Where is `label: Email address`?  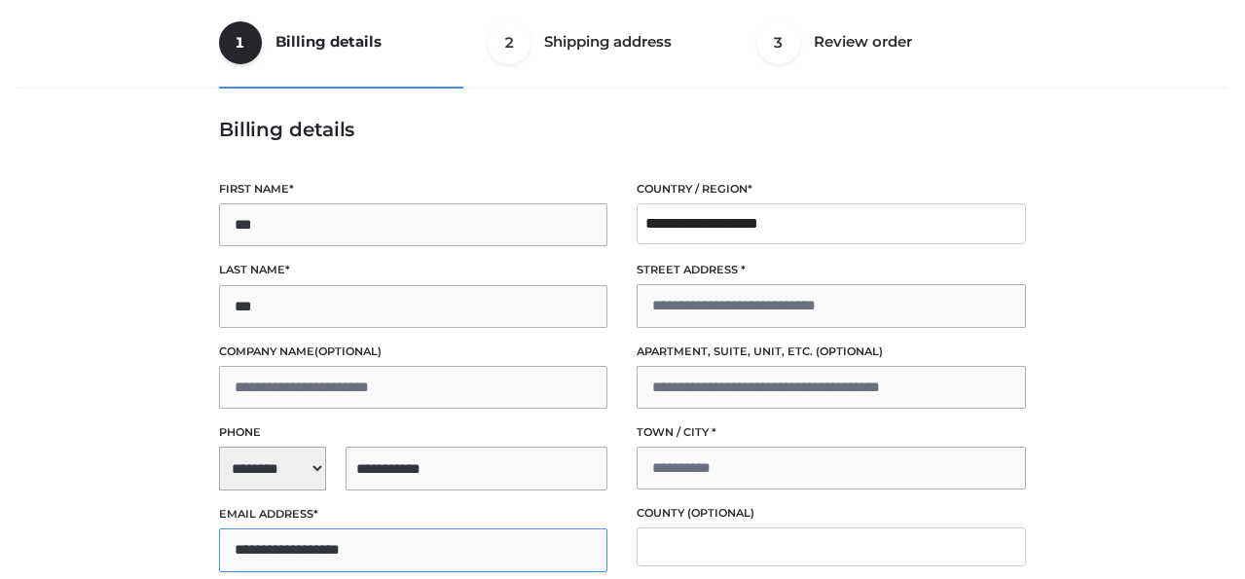
label: Email address is located at coordinates (414, 514).